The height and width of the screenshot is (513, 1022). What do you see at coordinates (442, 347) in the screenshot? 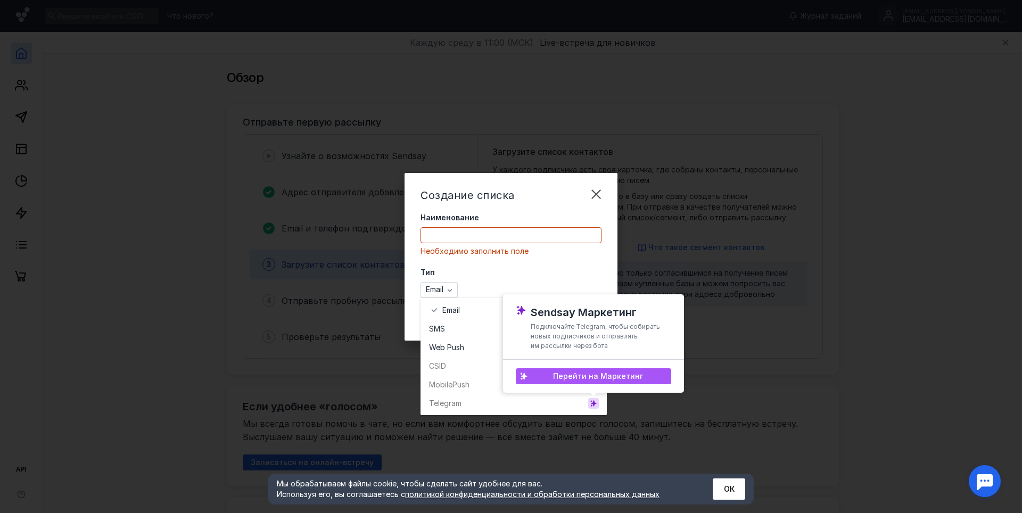
I see `span: Web Pu` at bounding box center [442, 347].